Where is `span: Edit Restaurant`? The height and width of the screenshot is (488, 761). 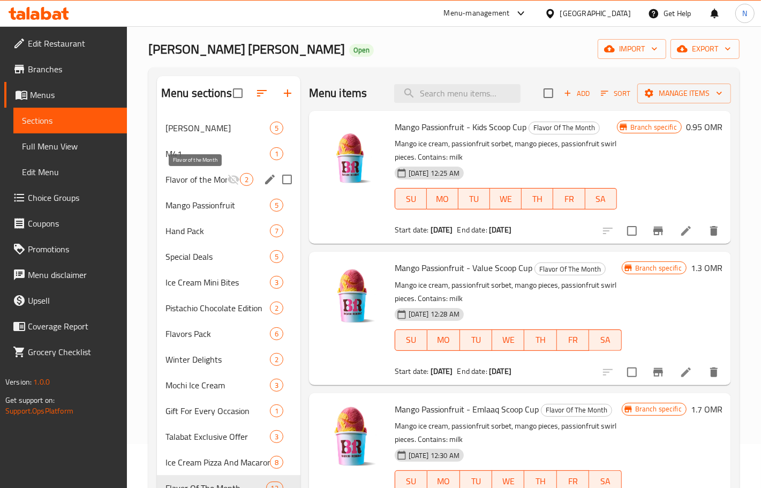 span: Edit Restaurant is located at coordinates (73, 43).